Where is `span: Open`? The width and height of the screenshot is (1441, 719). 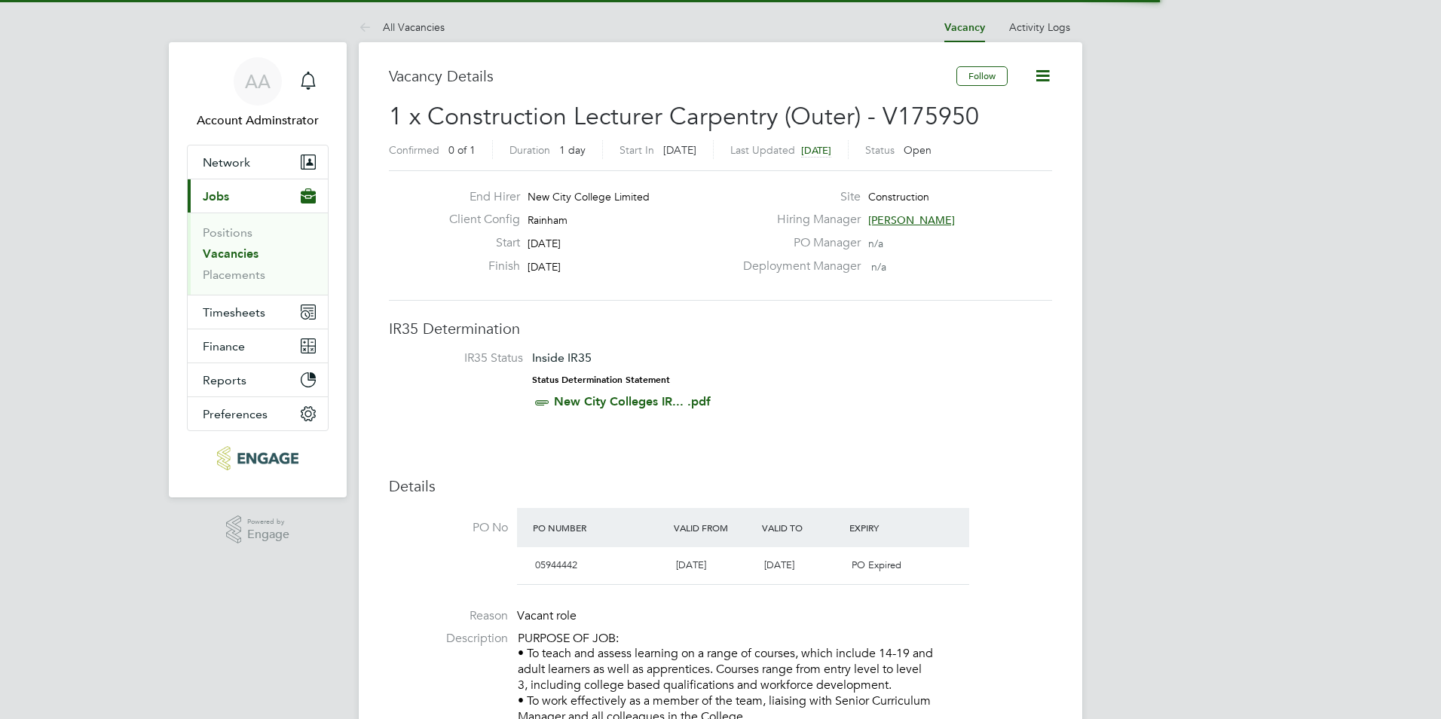
span: Open is located at coordinates (917, 150).